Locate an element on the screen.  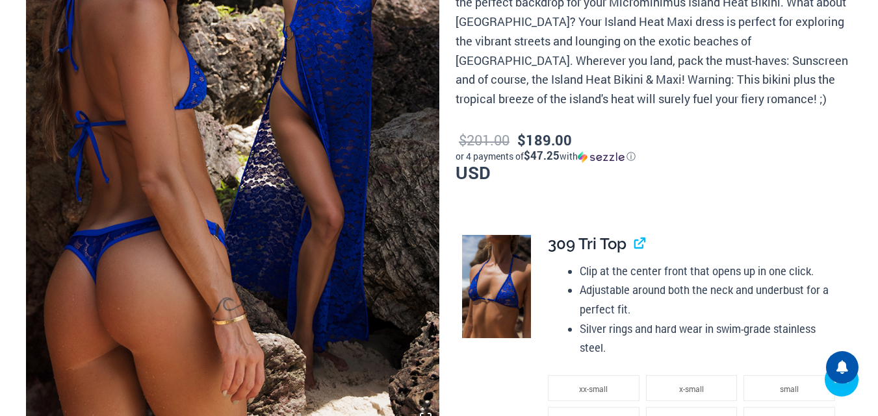
bdi: 189.00 is located at coordinates (544, 140).